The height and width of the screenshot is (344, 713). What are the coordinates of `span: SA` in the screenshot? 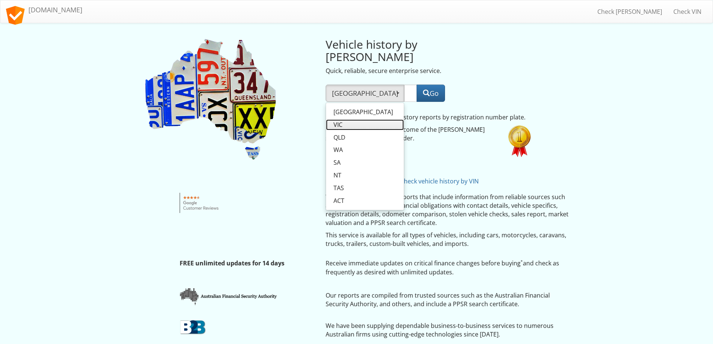 It's located at (337, 162).